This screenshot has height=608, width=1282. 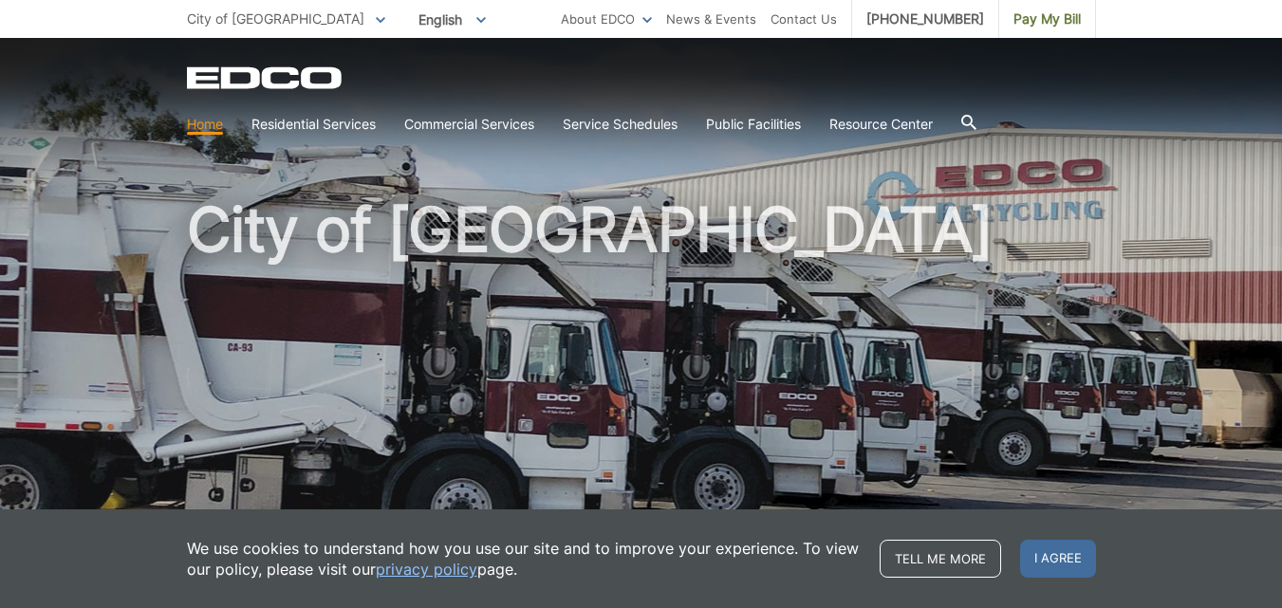 I want to click on a: Resource Center, so click(x=880, y=124).